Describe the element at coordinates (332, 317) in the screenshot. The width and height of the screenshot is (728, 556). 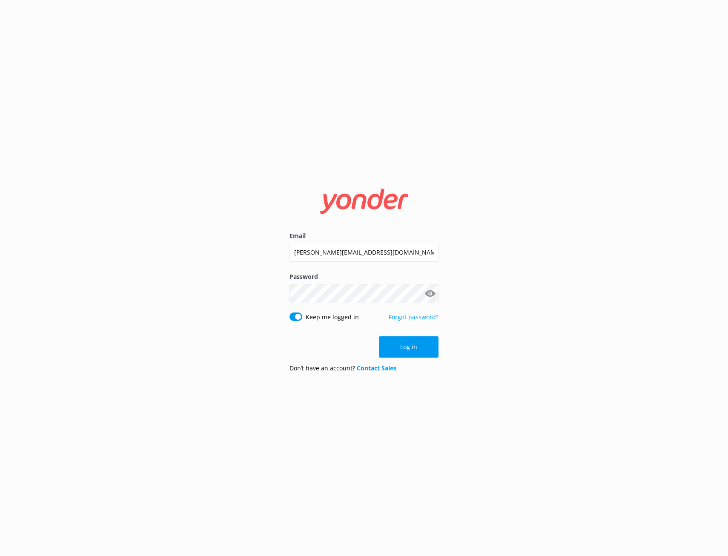
I see `label: Keep me logged in` at that location.